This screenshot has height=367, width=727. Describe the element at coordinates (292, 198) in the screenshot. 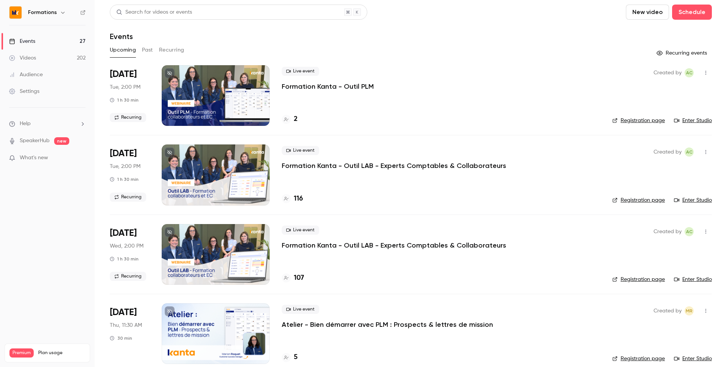

I see `a: 116` at that location.